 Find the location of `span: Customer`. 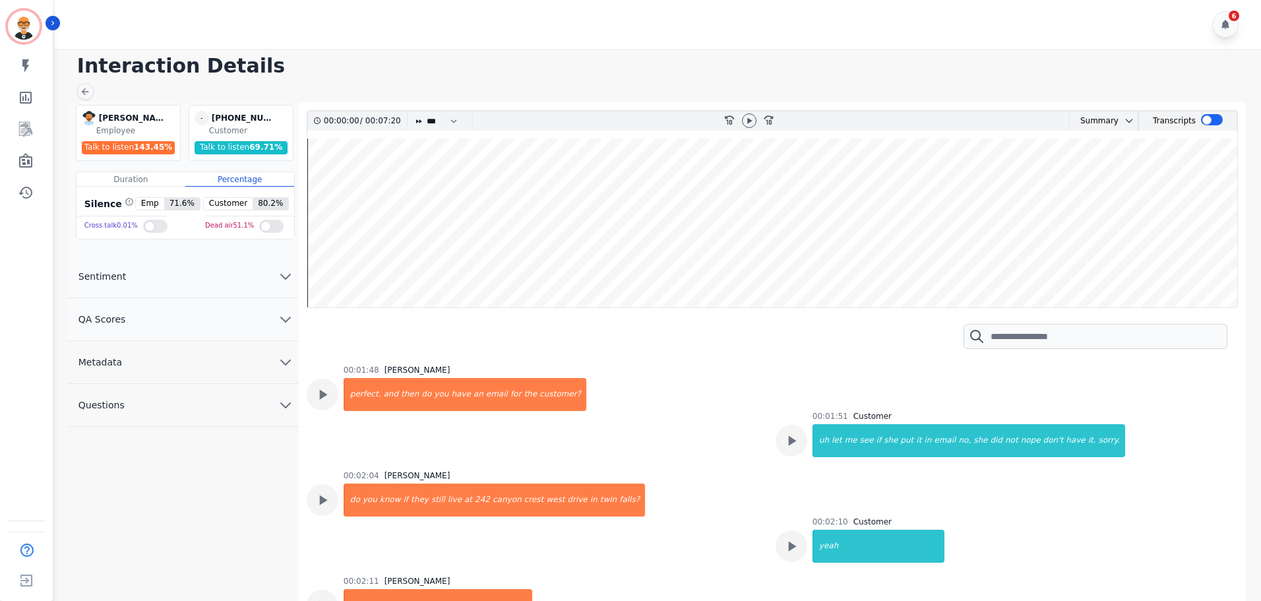

span: Customer is located at coordinates (228, 204).